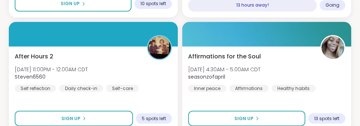 Image resolution: width=360 pixels, height=126 pixels. Describe the element at coordinates (333, 47) in the screenshot. I see `img: seasonzofapril` at that location.